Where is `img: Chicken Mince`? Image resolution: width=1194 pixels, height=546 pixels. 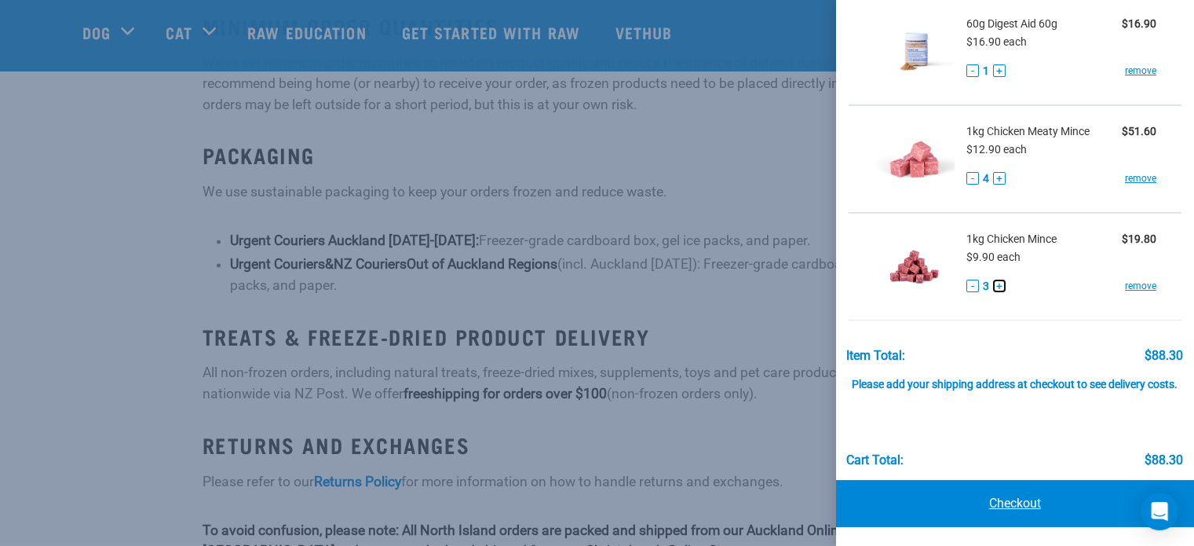
img: Chicken Mince is located at coordinates (914, 266).